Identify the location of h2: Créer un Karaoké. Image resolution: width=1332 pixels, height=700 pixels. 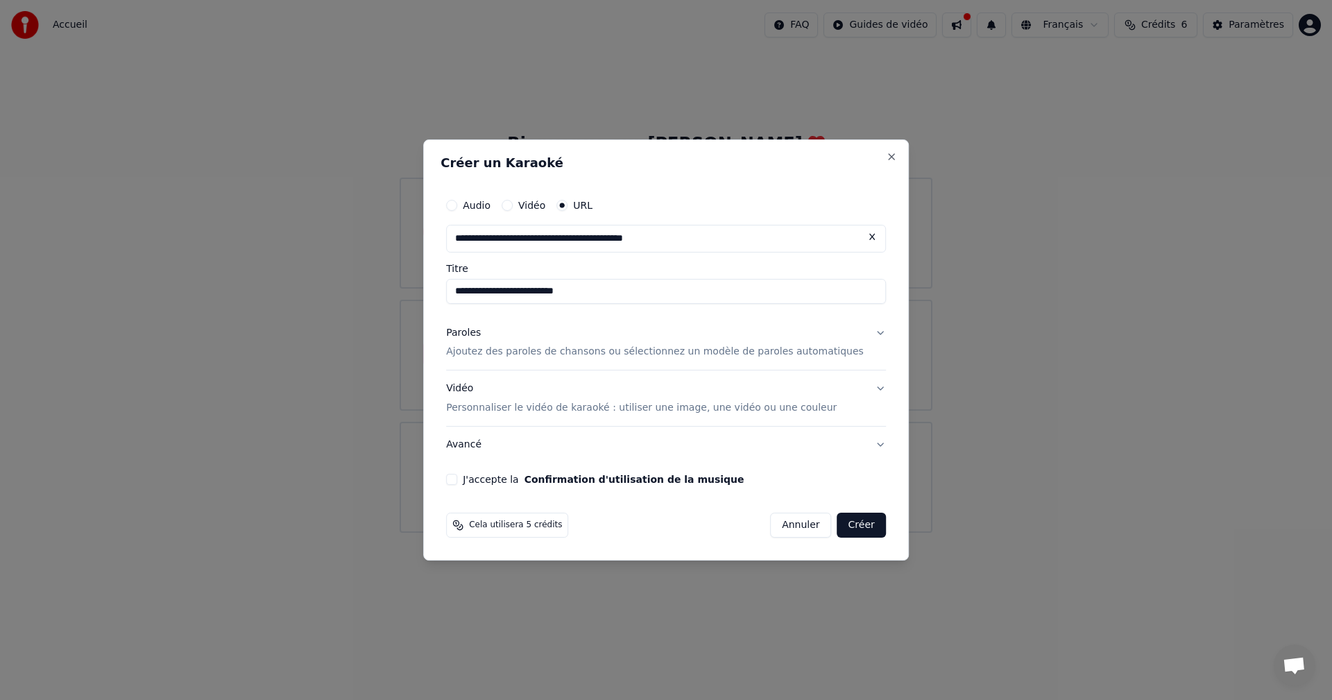
(666, 163).